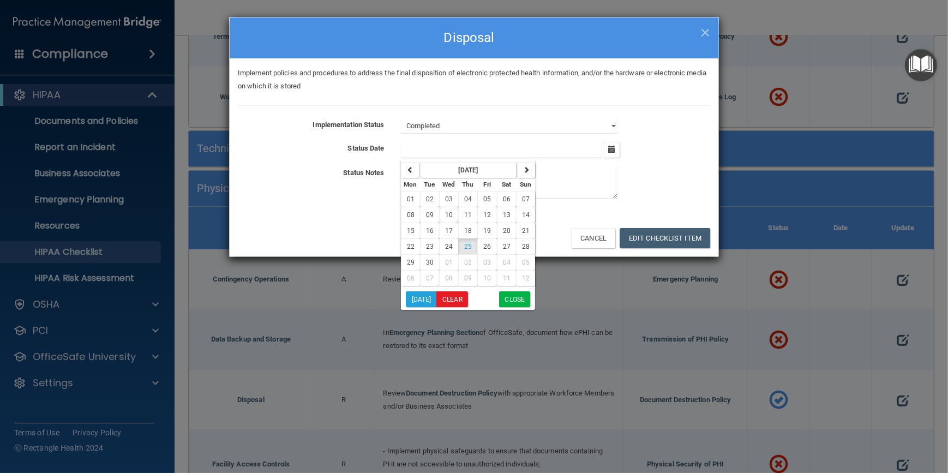 This screenshot has height=473, width=948. I want to click on button: 23, so click(429, 246).